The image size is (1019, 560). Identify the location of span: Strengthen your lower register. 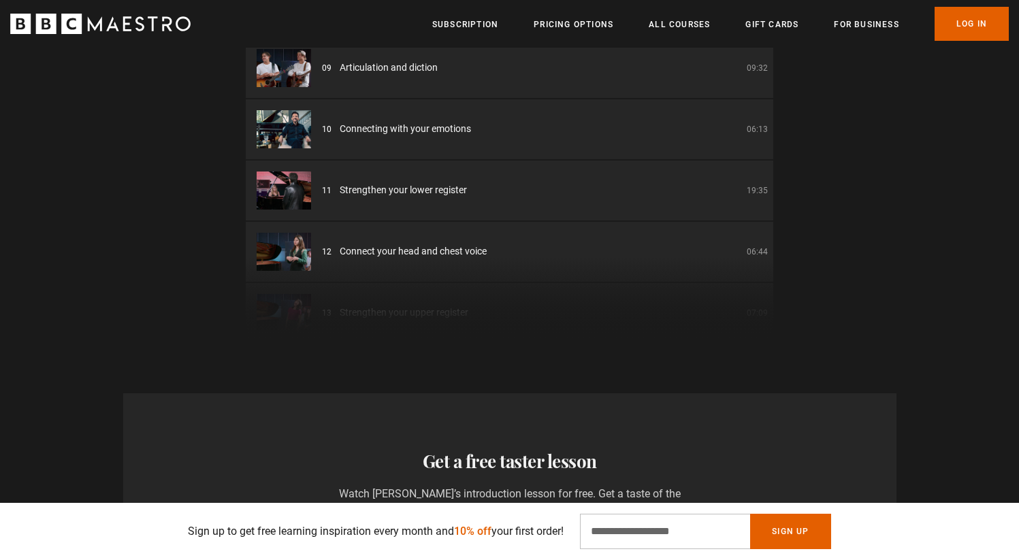
(403, 190).